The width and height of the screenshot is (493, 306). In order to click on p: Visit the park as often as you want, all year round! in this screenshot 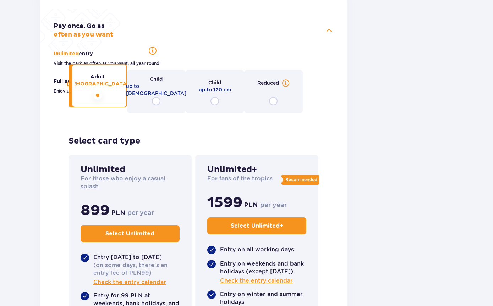, I will do `click(107, 64)`.